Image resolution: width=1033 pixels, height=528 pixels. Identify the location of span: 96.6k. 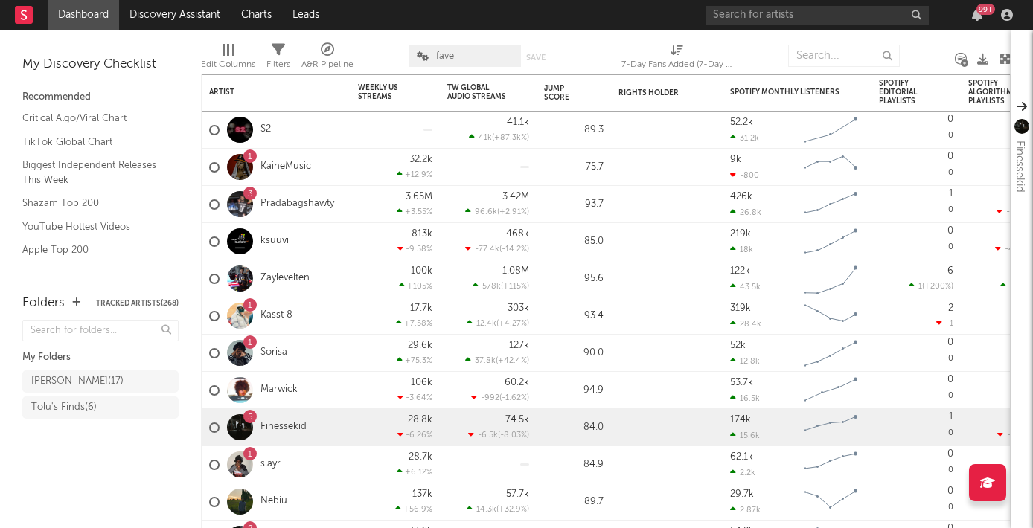
(486, 212).